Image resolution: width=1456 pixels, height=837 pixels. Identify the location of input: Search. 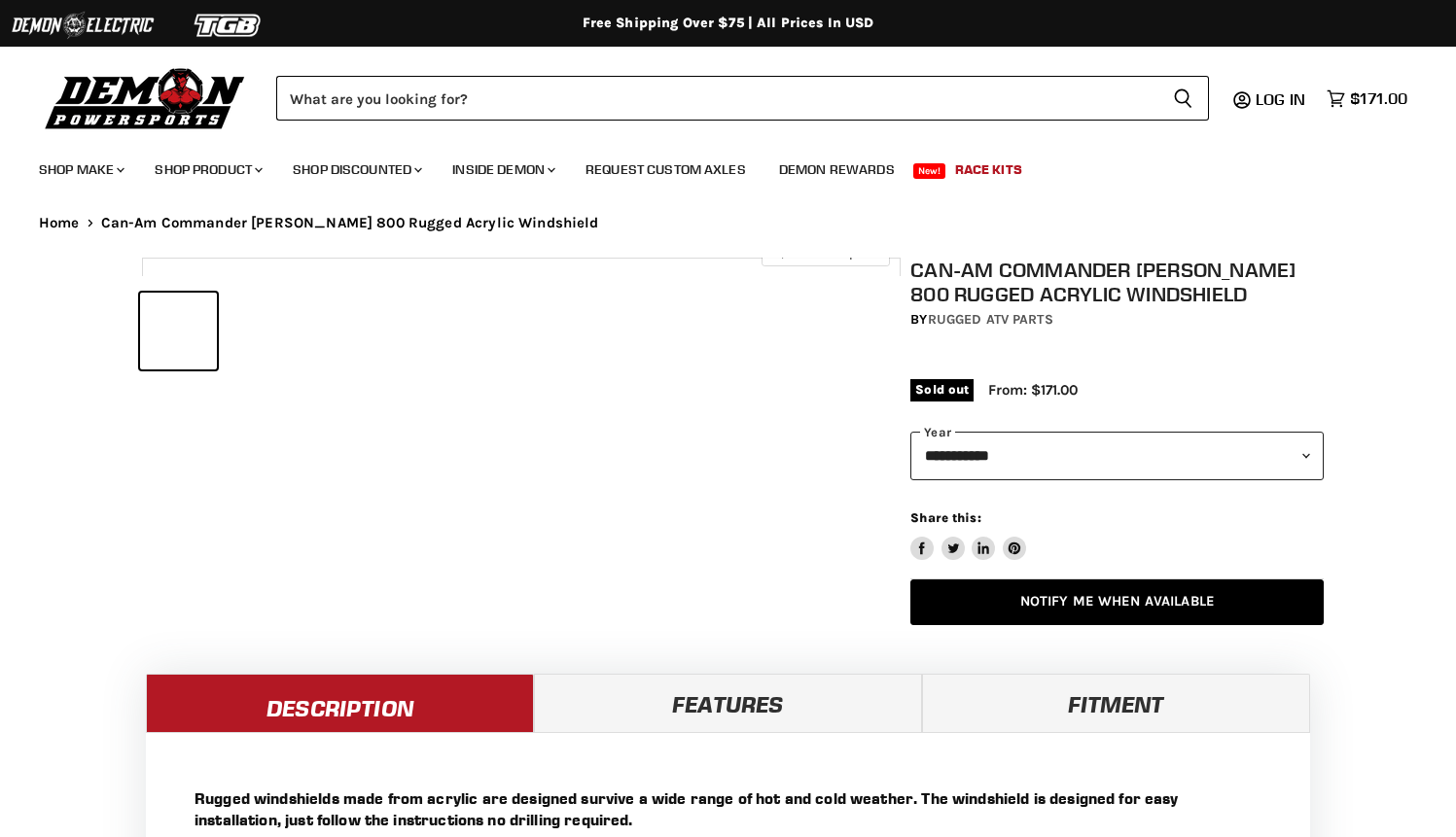
(717, 99).